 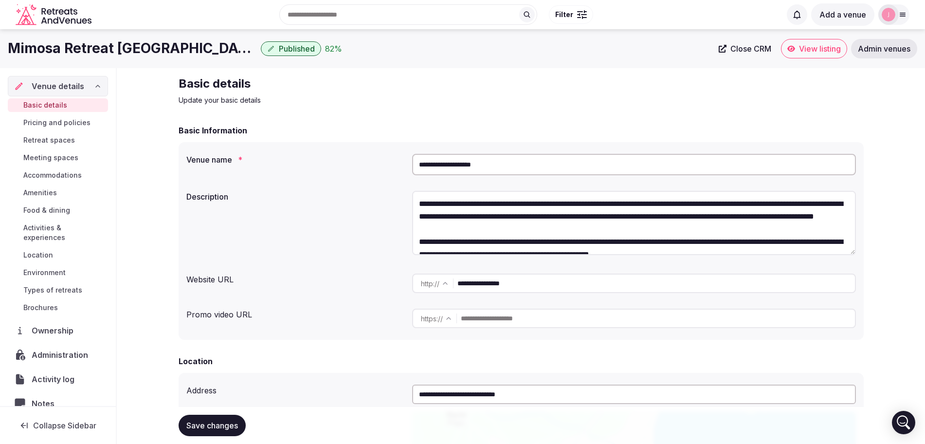 I want to click on label: Venue name, so click(x=295, y=160).